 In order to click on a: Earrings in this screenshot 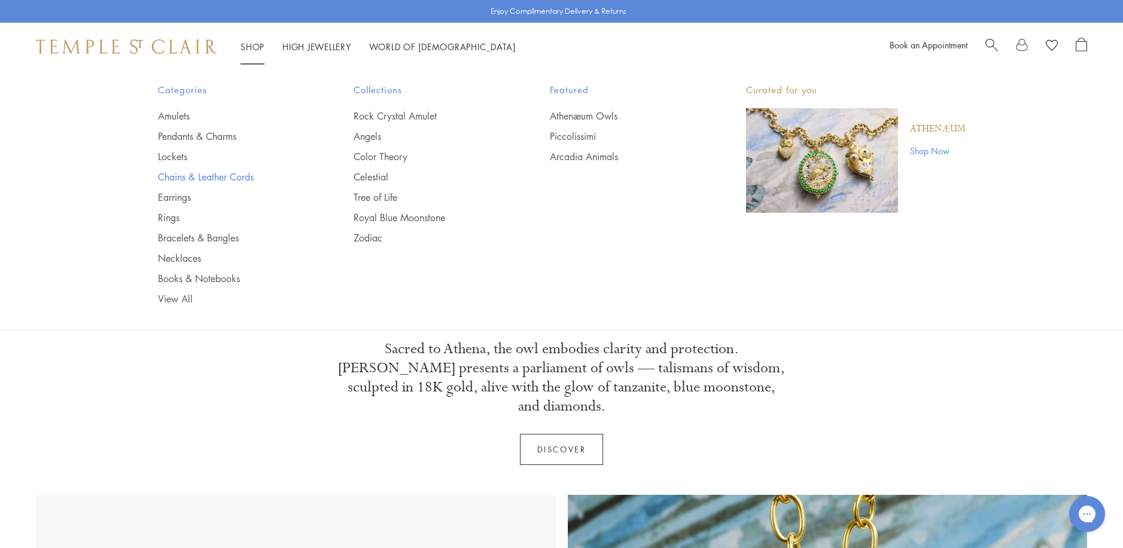, I will do `click(232, 197)`.